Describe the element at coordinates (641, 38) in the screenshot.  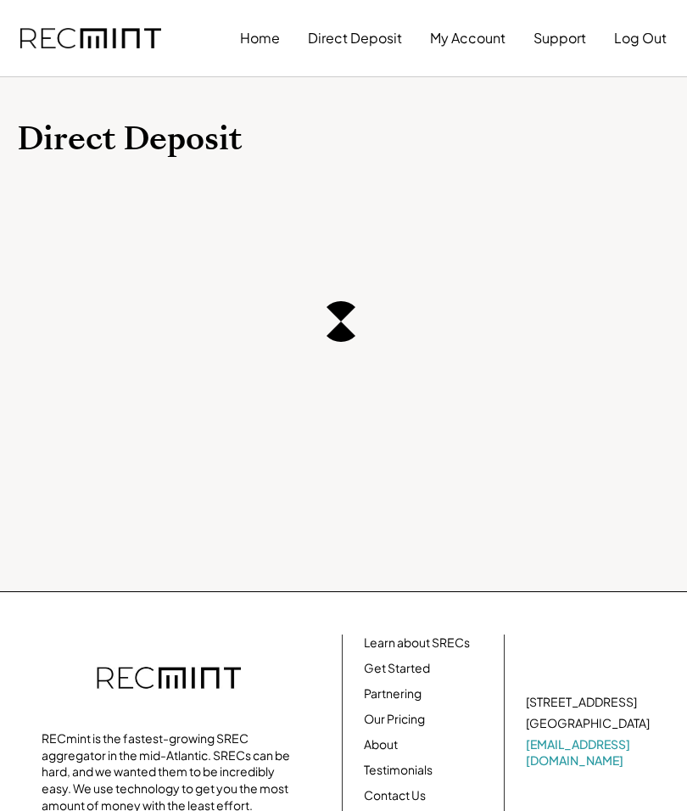
I see `button: Log Out` at that location.